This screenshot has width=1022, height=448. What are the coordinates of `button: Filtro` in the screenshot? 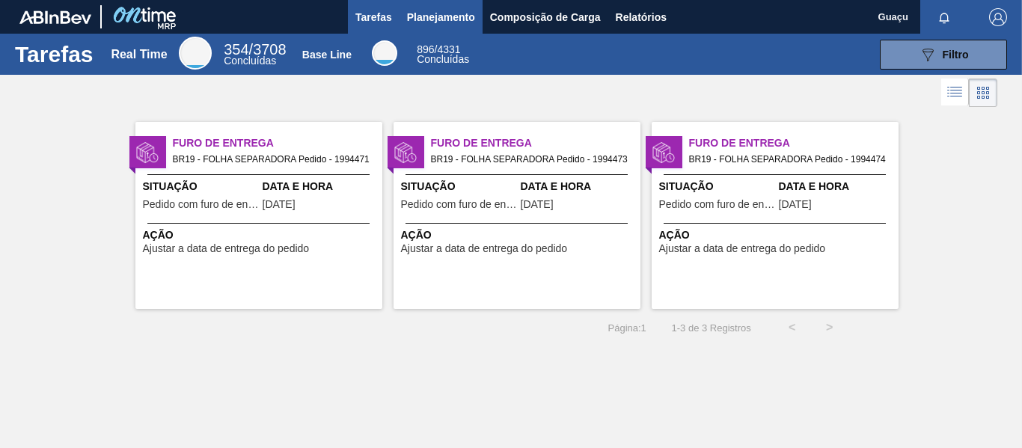 It's located at (944, 55).